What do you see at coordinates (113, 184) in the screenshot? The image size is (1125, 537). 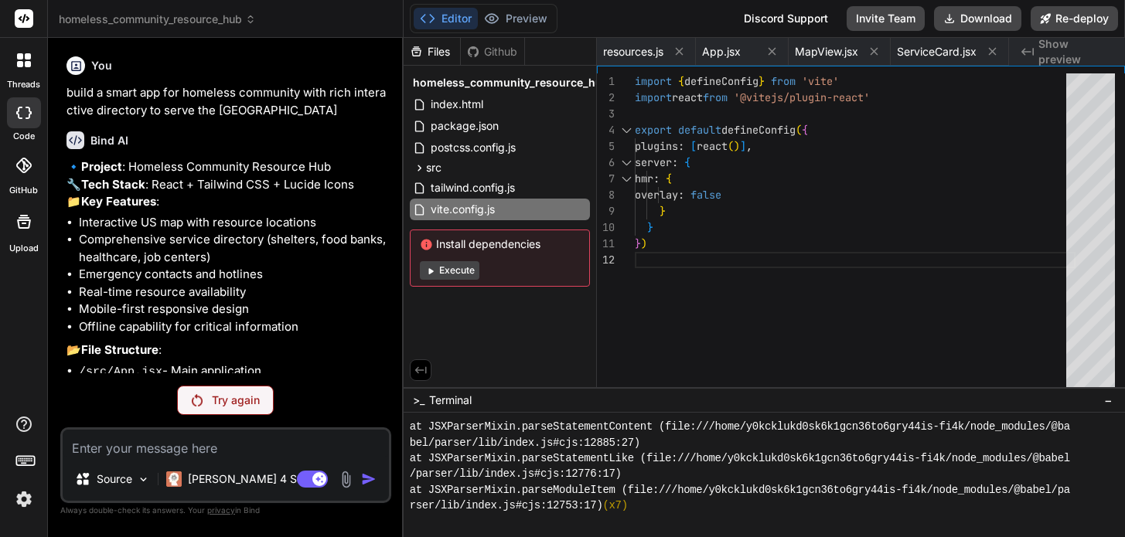 I see `strong: Tech Stack` at bounding box center [113, 184].